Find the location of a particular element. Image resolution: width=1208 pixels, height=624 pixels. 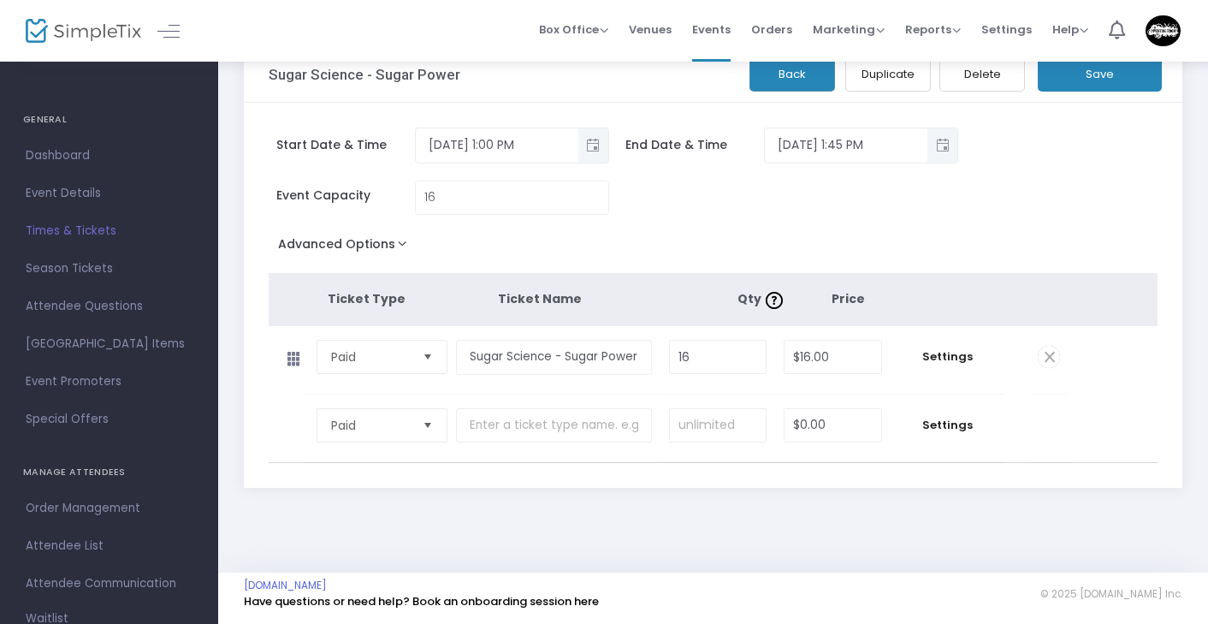

button: Delete is located at coordinates (982, 74).